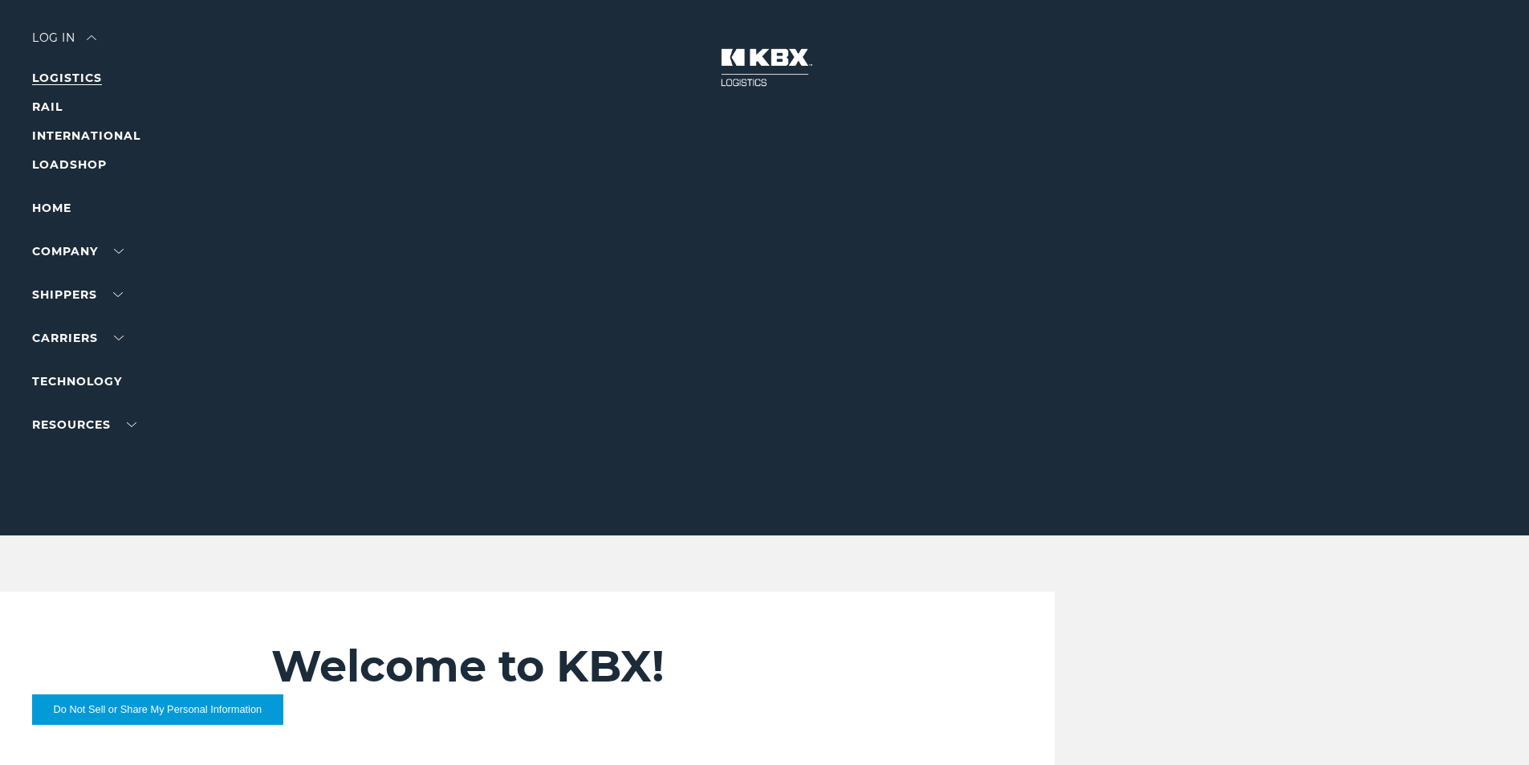 The height and width of the screenshot is (765, 1529). What do you see at coordinates (157, 710) in the screenshot?
I see `button: Do Not Sell or Share My Personal Information` at bounding box center [157, 710].